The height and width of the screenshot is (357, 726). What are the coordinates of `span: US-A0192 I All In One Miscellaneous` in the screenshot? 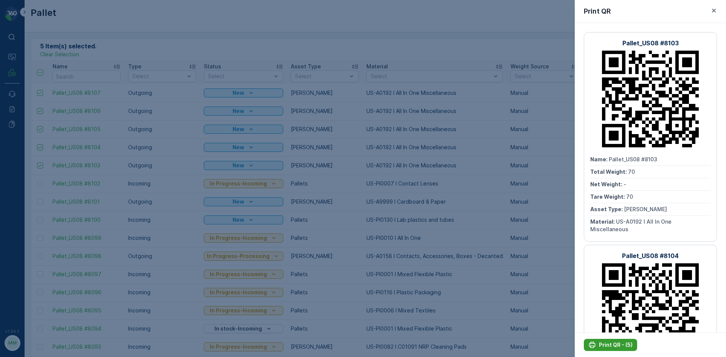 It's located at (631, 225).